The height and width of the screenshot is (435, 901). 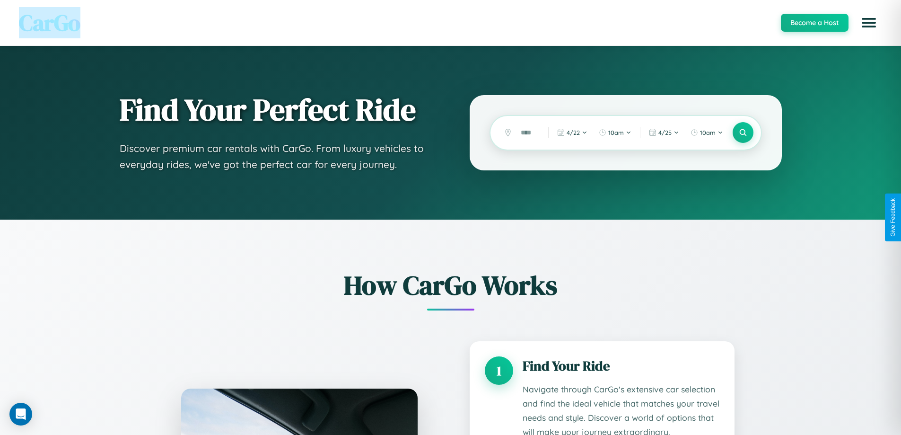 I want to click on div: Open Intercom Messenger, so click(x=21, y=414).